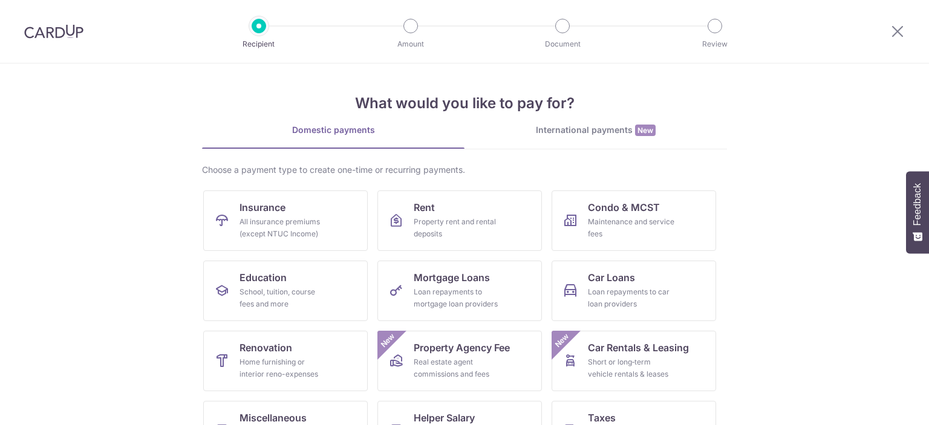 The image size is (929, 425). Describe the element at coordinates (283, 228) in the screenshot. I see `div: All insurance premiums (except NTUC Income)` at that location.